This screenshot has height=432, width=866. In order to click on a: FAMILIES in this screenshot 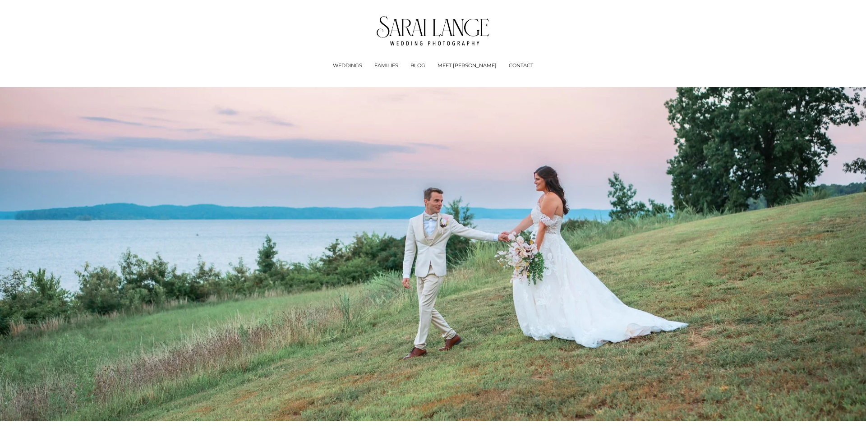, I will do `click(386, 66)`.